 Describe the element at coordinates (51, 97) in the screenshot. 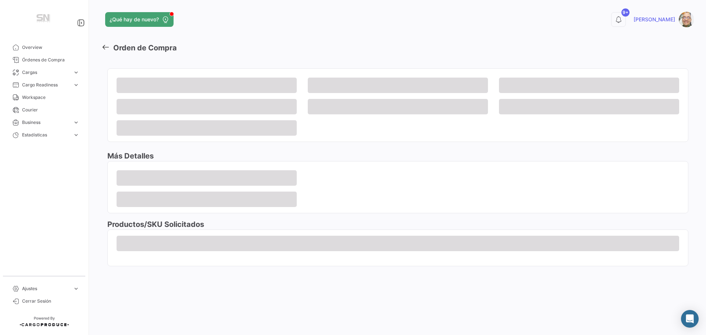

I see `span: Workspace` at that location.